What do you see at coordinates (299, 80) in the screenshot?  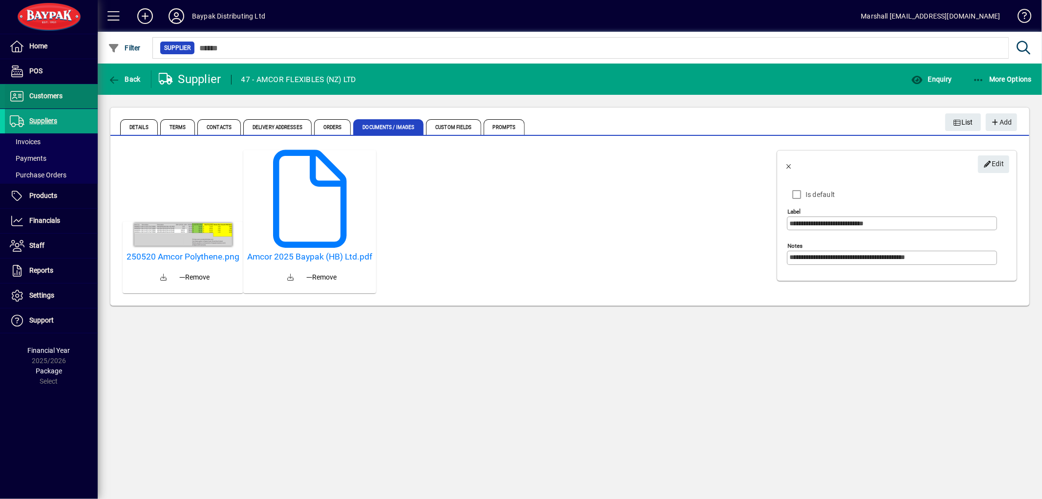 I see `div: 47 - AMCOR FLEXIBLES (NZ) LTD` at bounding box center [299, 80].